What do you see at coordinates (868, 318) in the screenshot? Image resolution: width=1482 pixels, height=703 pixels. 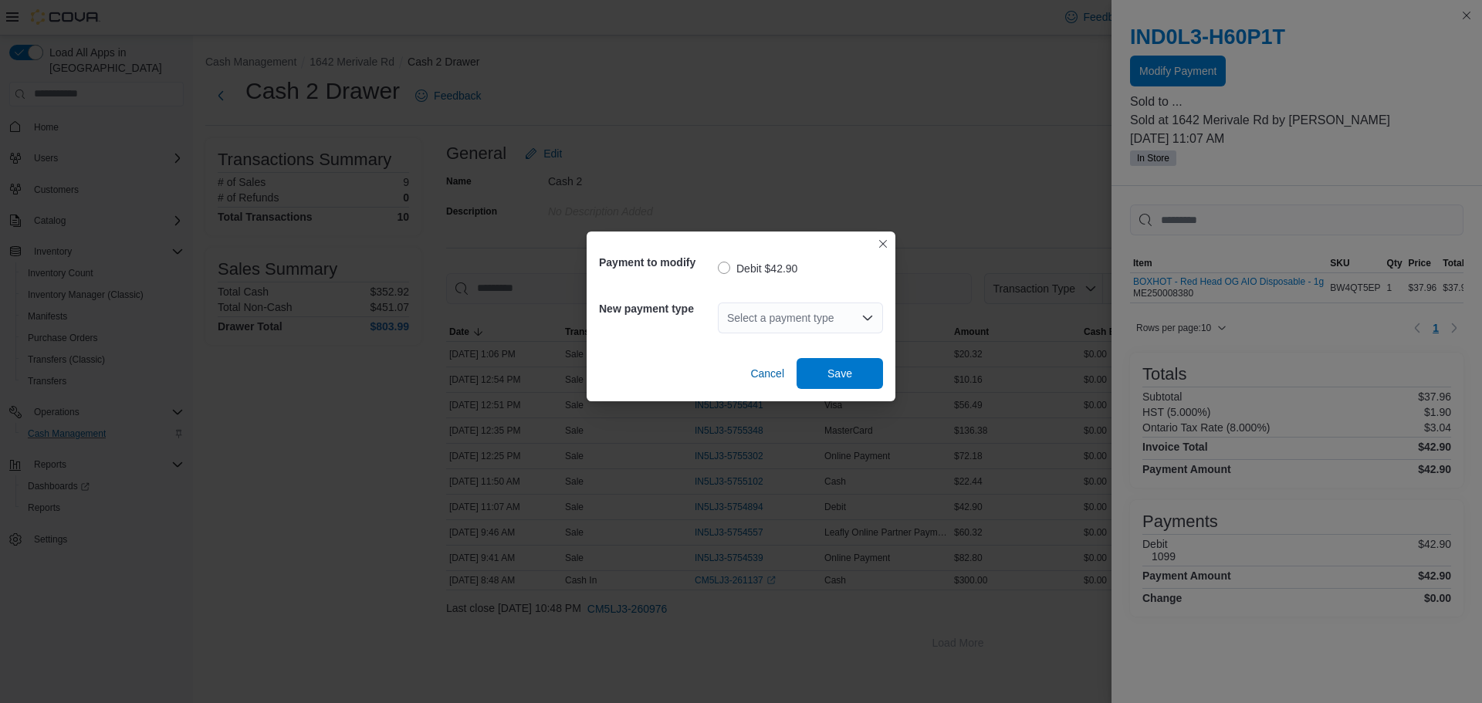 I see `button: Open list of options` at bounding box center [868, 318].